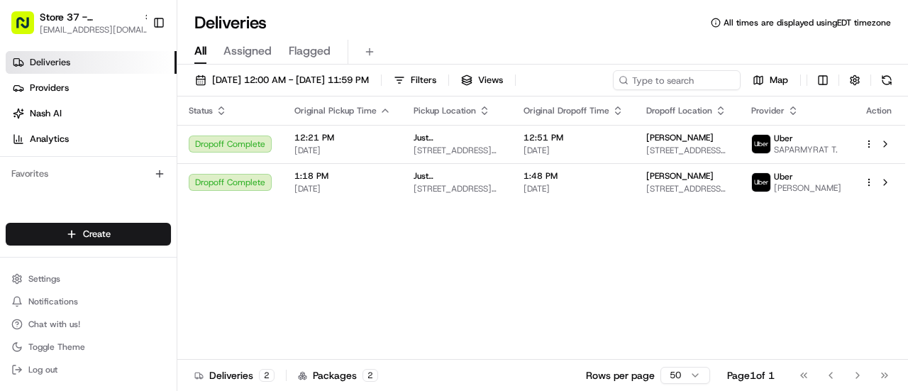 The height and width of the screenshot is (391, 908). I want to click on button: Refresh, so click(886, 80).